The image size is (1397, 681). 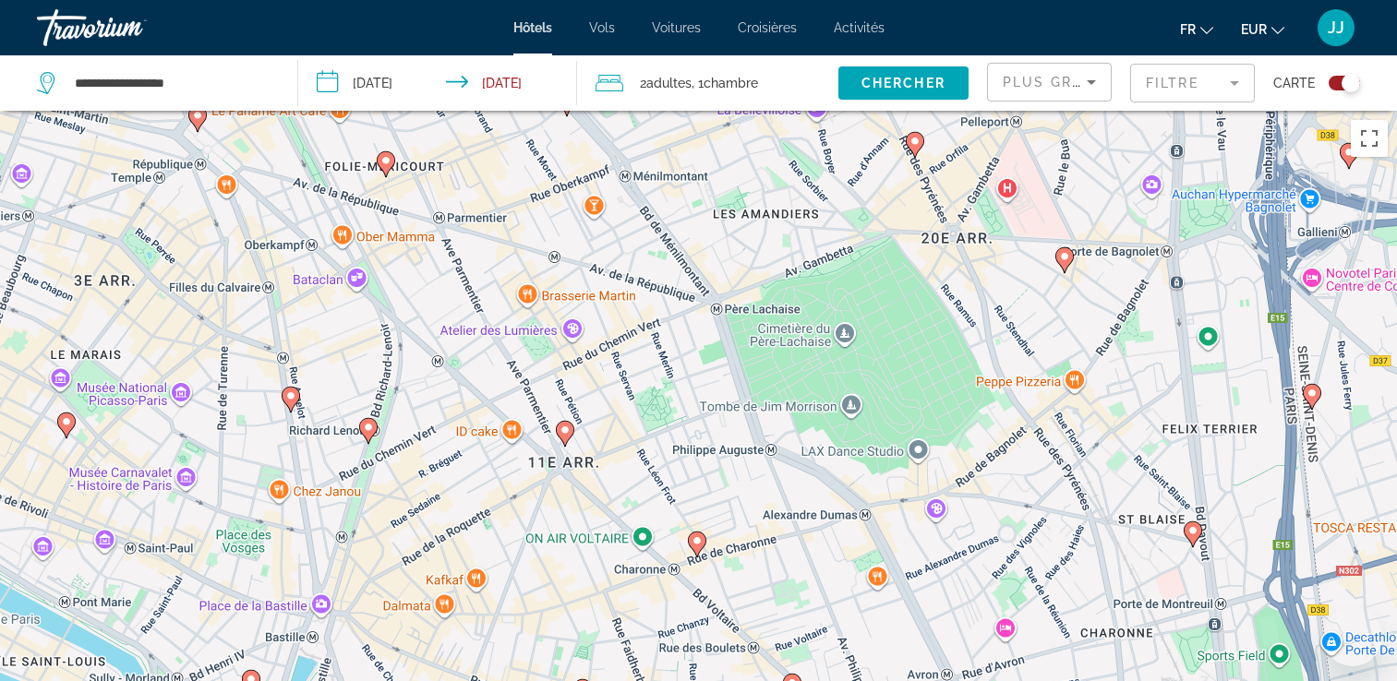 I want to click on span: Croisières, so click(x=767, y=28).